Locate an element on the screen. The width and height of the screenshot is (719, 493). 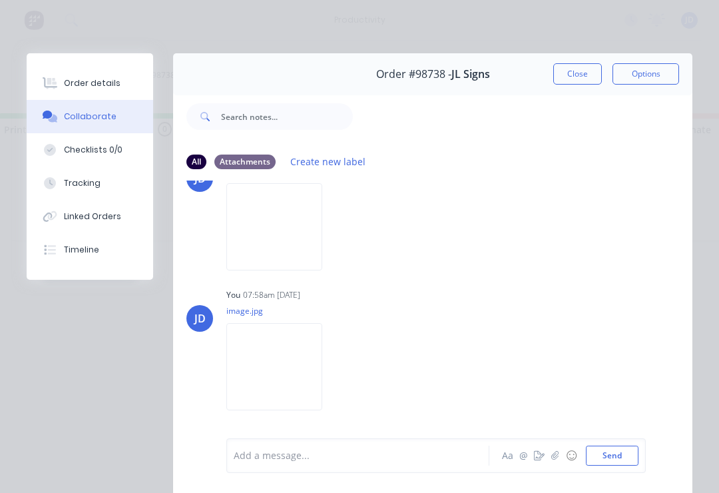
div: Collaborate is located at coordinates (90, 116).